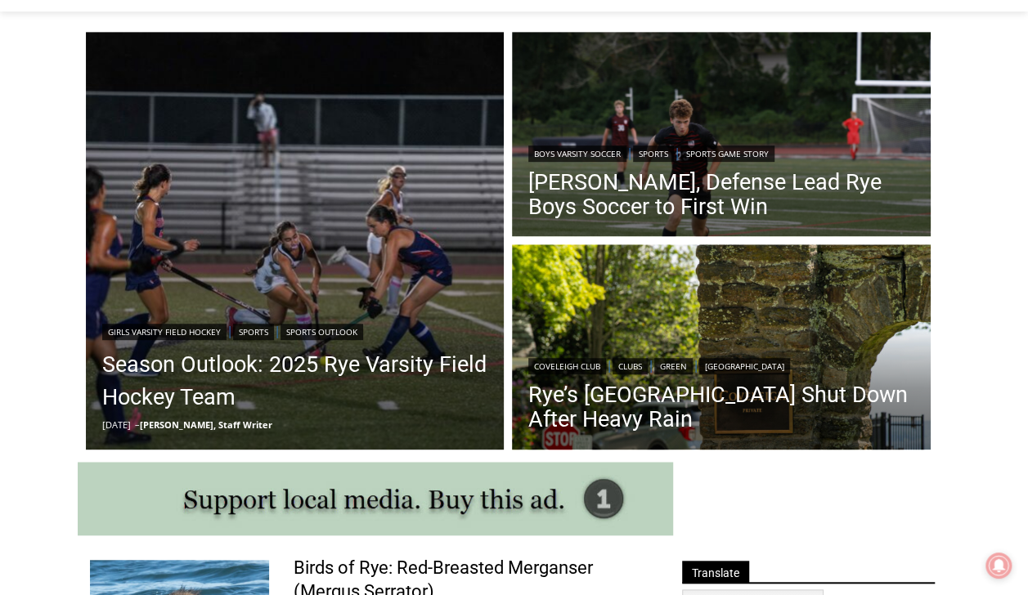  I want to click on a: Read More Rye’s Coveleigh Beach Shut Down After Heavy Rain, so click(721, 349).